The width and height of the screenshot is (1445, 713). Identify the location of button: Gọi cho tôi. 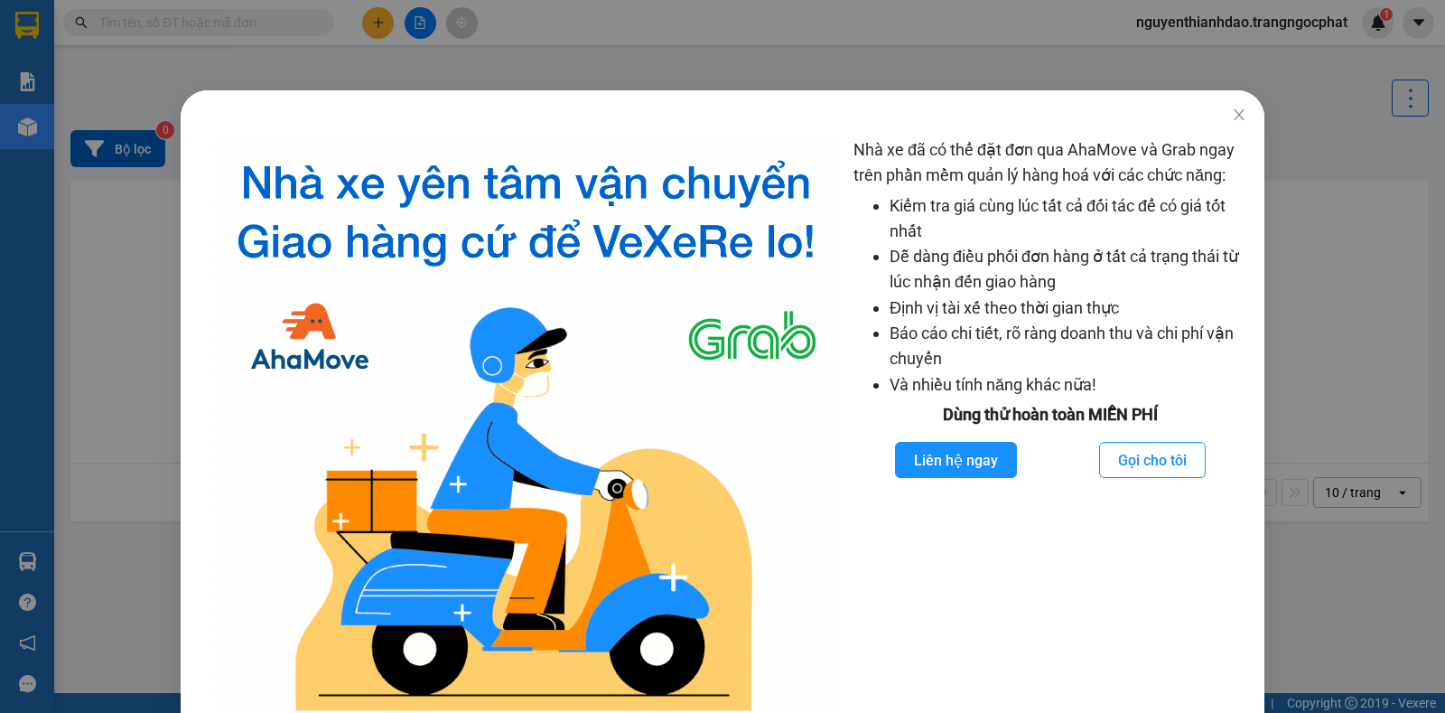
(1152, 460).